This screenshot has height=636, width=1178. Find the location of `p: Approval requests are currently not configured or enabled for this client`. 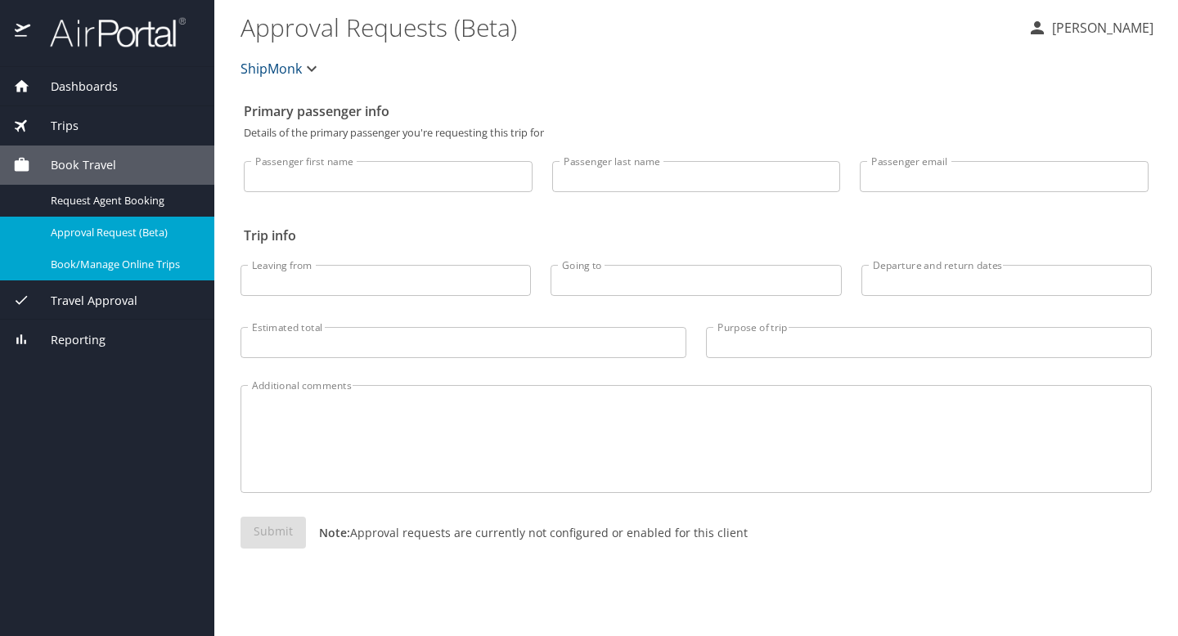

p: Approval requests are currently not configured or enabled for this client is located at coordinates (527, 532).